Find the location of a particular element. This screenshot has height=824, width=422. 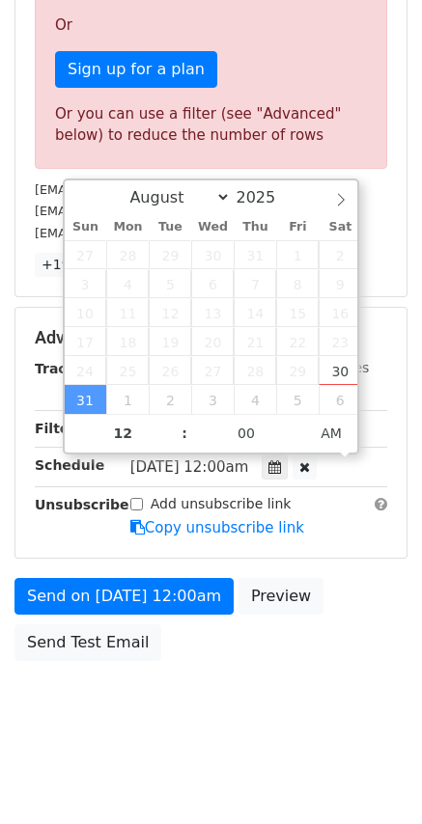

span: July 31, 2025 is located at coordinates (255, 255).